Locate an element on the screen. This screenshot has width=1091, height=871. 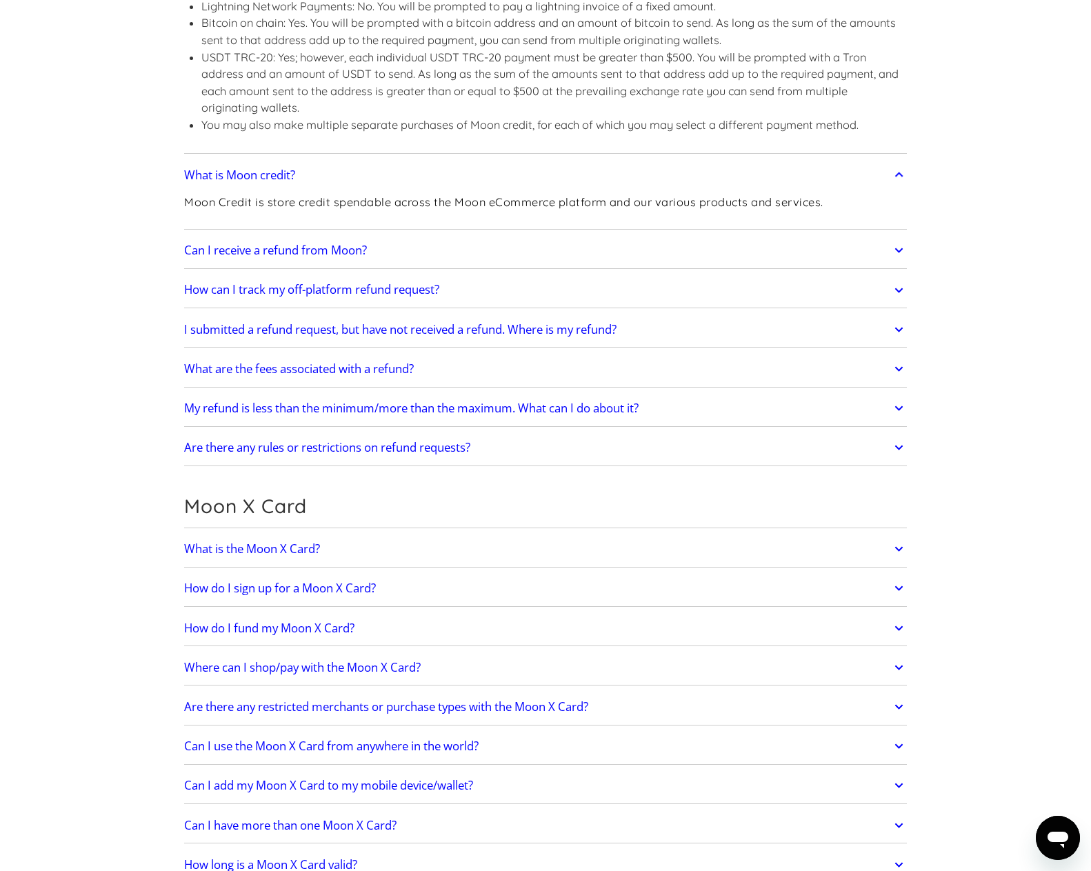
h2: I submitted a refund request, but have not received a refund. Where is my refund? is located at coordinates (400, 329).